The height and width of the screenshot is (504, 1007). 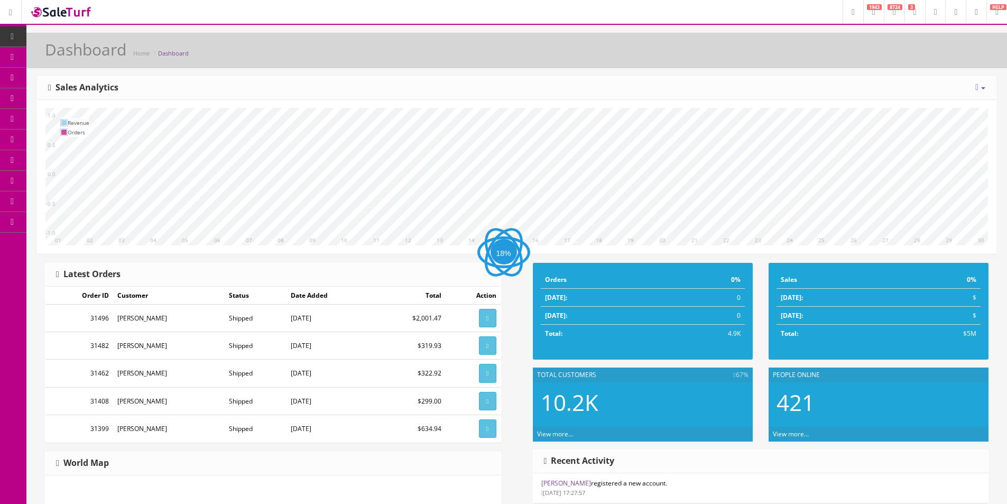 What do you see at coordinates (255, 295) in the screenshot?
I see `td: Status` at bounding box center [255, 295].